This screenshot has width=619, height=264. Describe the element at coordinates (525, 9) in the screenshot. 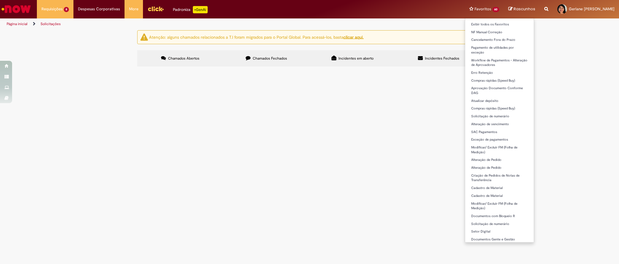

I see `span: Rascunhos` at that location.